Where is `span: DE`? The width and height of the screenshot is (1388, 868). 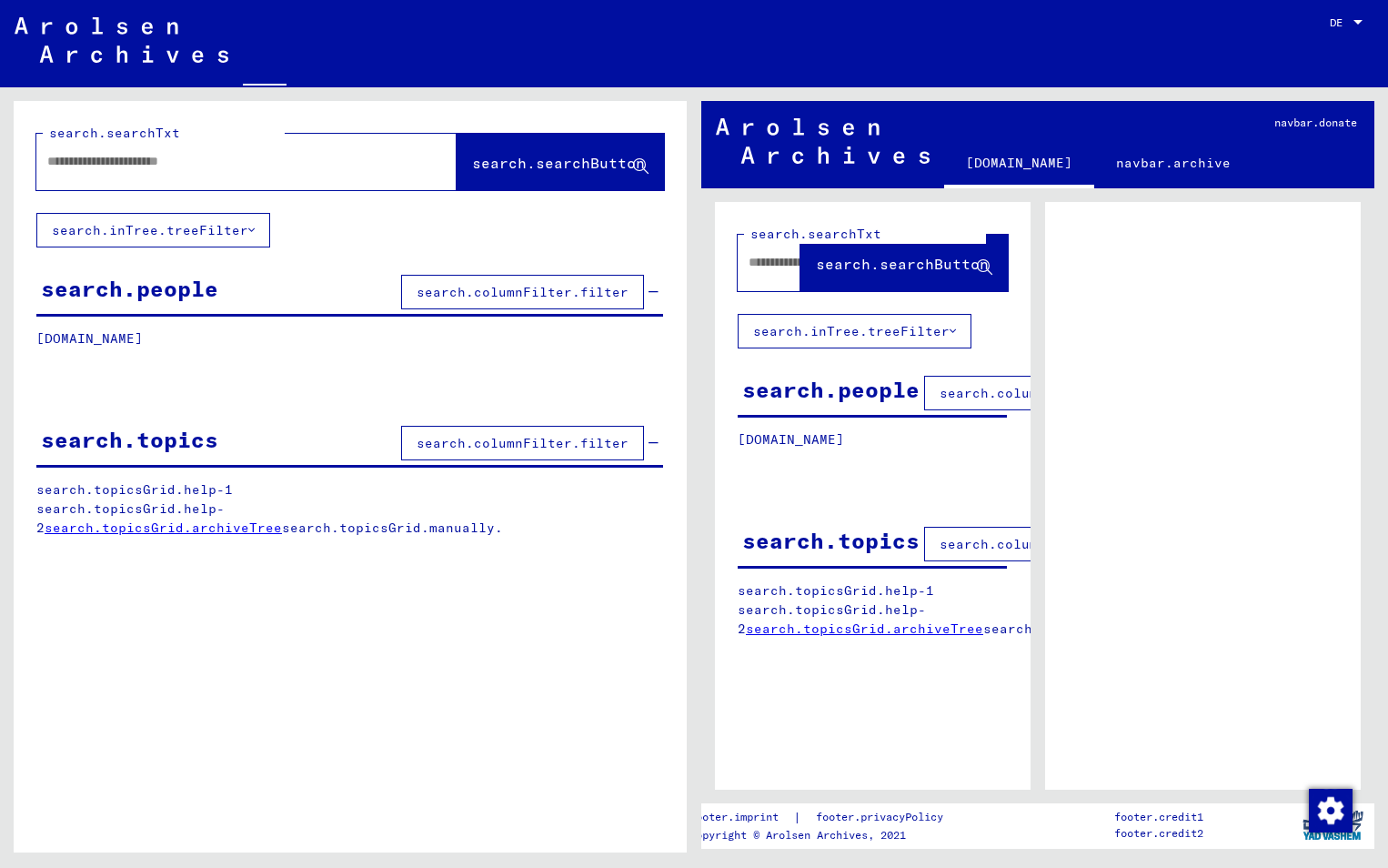
span: DE is located at coordinates (1340, 23).